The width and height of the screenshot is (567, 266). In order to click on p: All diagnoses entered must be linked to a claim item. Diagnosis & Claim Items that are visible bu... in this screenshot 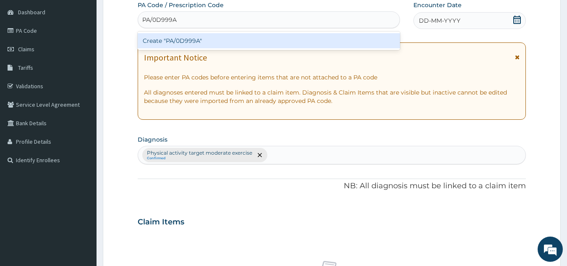, I will do `click(332, 97)`.